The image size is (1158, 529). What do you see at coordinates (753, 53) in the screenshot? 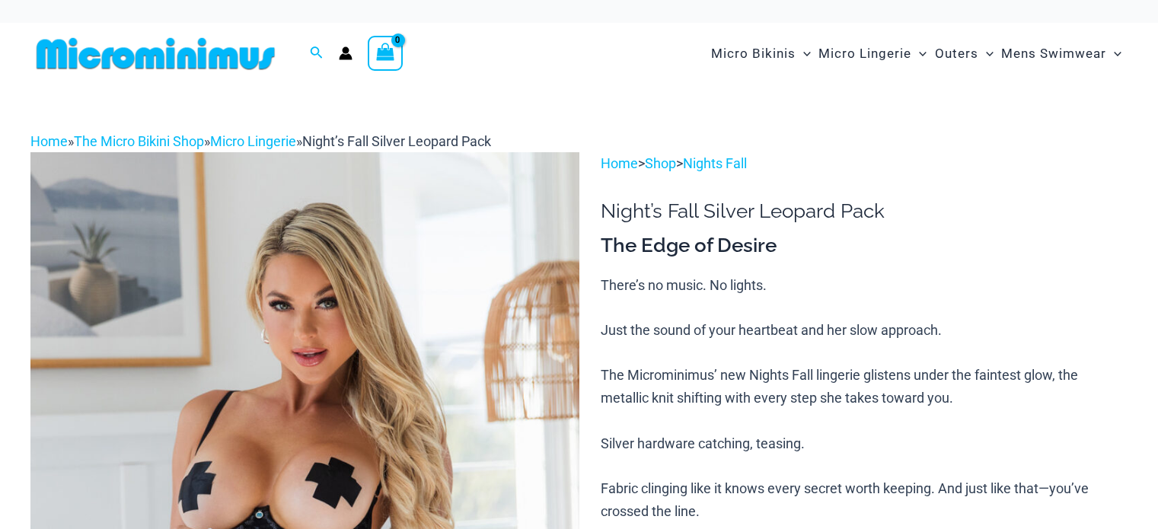
I see `span: Micro Bikinis` at bounding box center [753, 53].